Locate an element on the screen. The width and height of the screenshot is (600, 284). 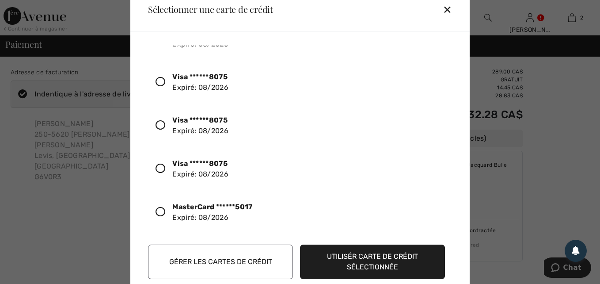
div: Sélectionner une carte de crédit is located at coordinates (207, 9).